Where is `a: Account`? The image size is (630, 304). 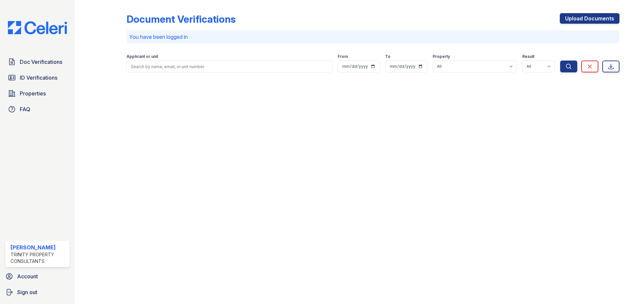
a: Account is located at coordinates (37, 277).